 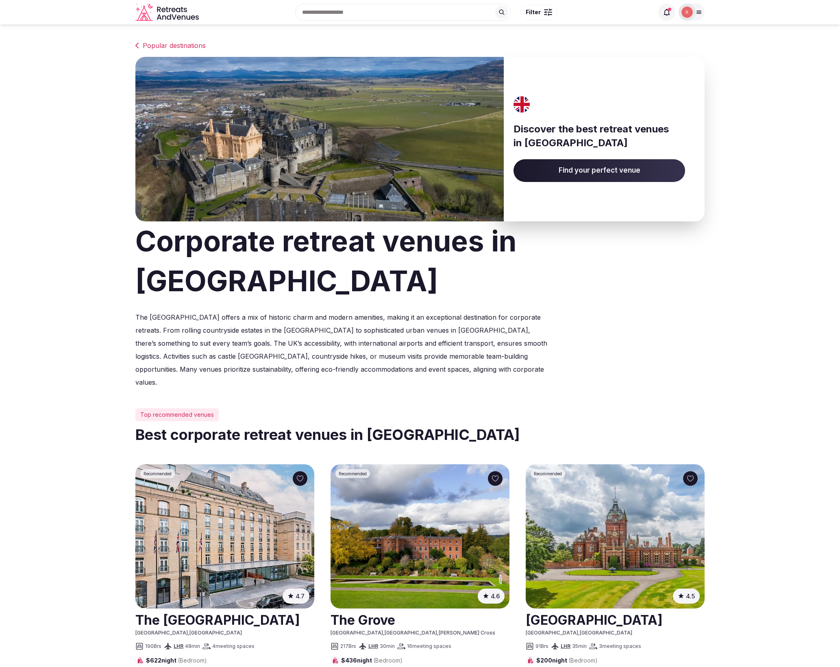 I want to click on span: 16 meeting spaces, so click(x=429, y=647).